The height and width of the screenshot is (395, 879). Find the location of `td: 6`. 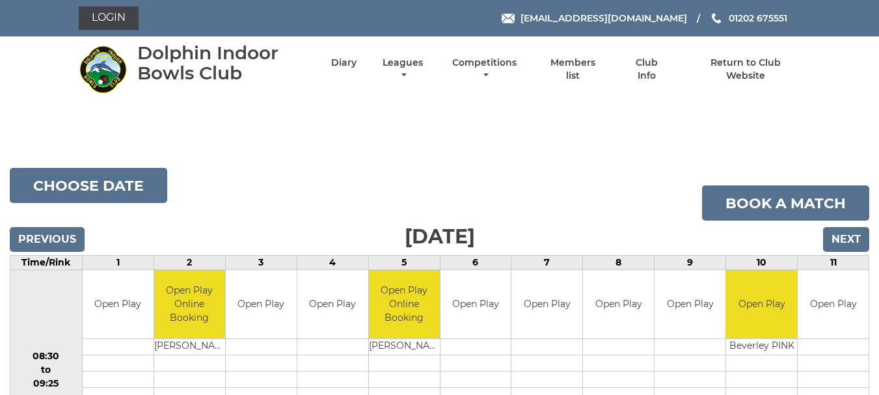

td: 6 is located at coordinates (476, 263).